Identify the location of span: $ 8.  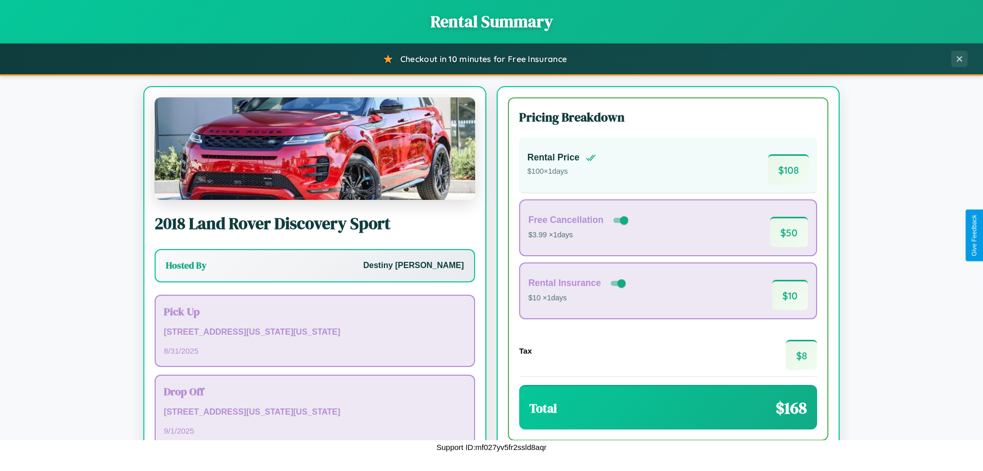
(801, 354).